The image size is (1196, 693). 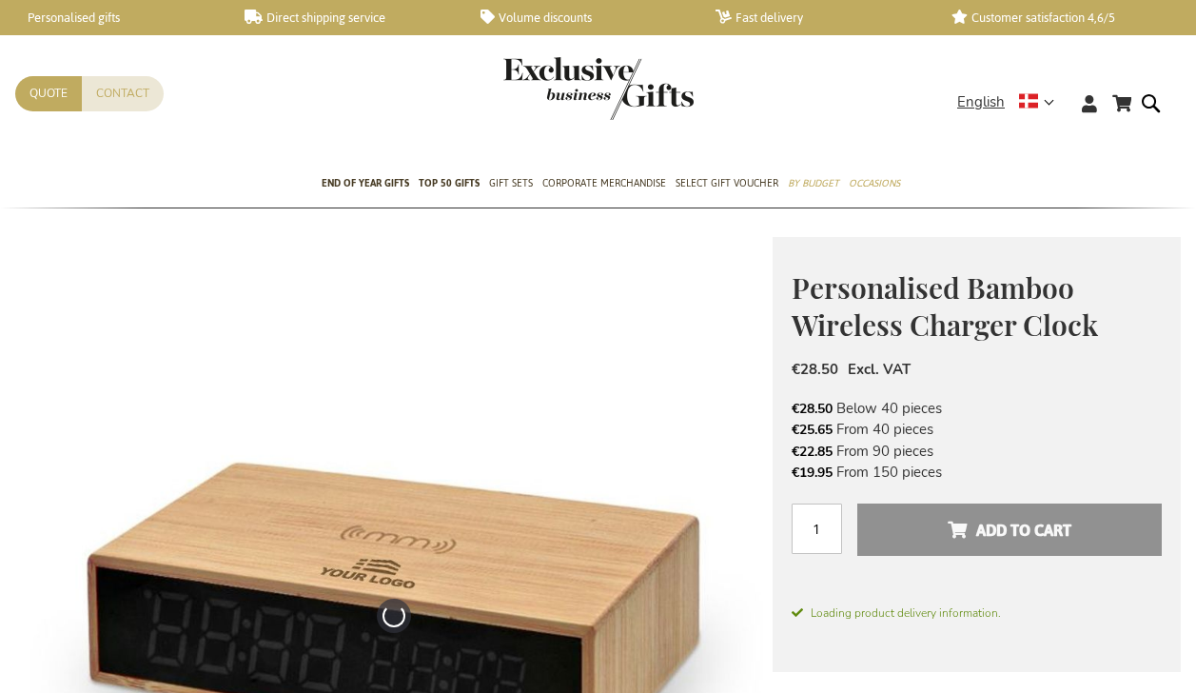 I want to click on a: Direct shipping service, so click(x=346, y=17).